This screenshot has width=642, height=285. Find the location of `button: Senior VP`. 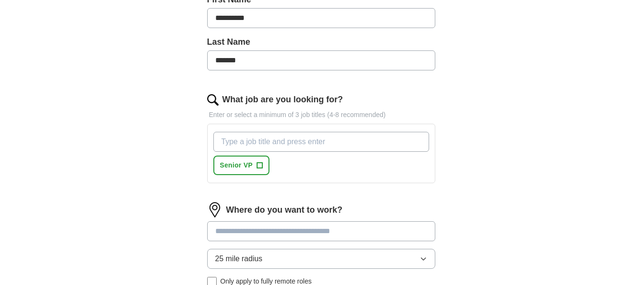

button: Senior VP is located at coordinates (241, 165).